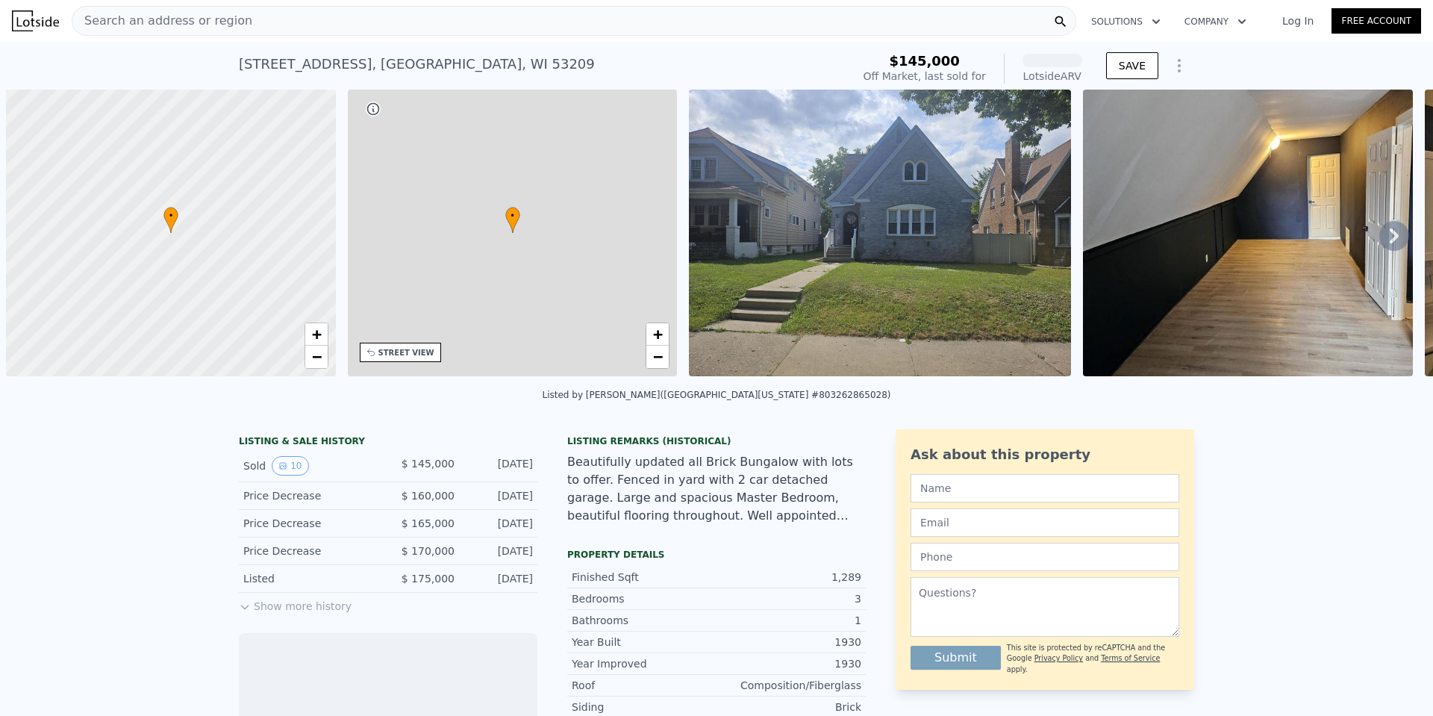 The width and height of the screenshot is (1433, 716). I want to click on img: Lotside, so click(35, 21).